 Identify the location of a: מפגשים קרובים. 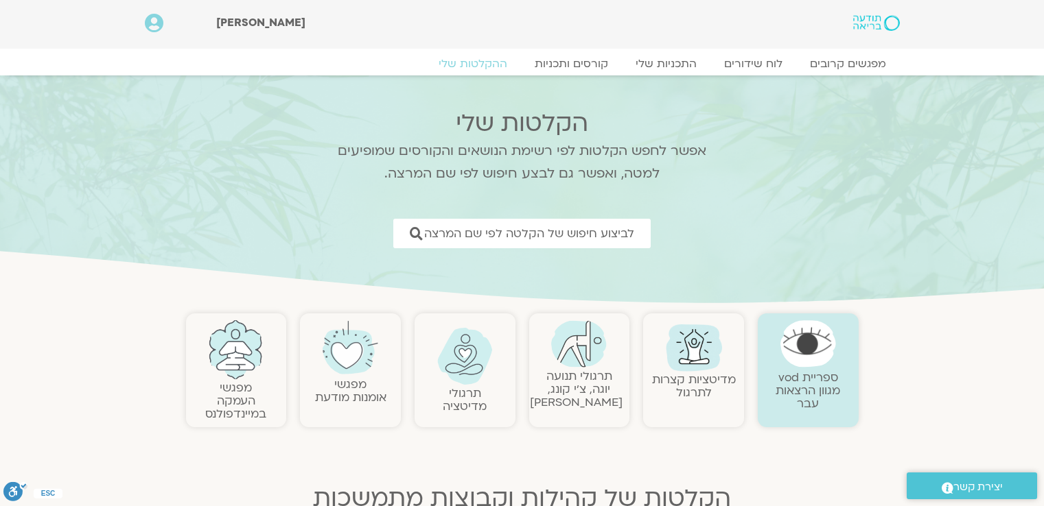
(847, 64).